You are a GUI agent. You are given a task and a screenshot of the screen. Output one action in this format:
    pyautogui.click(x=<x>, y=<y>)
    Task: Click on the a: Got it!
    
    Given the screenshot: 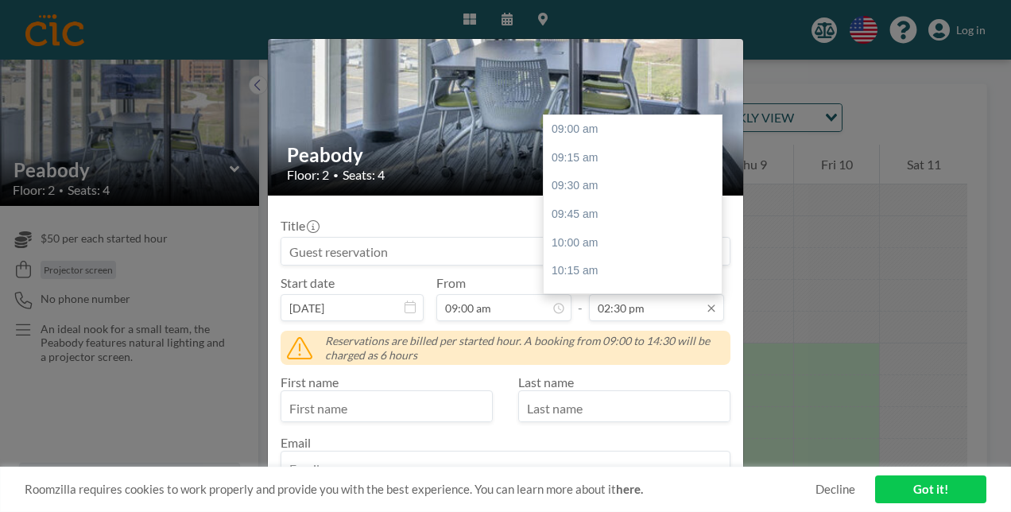 What is the action you would take?
    pyautogui.click(x=931, y=489)
    